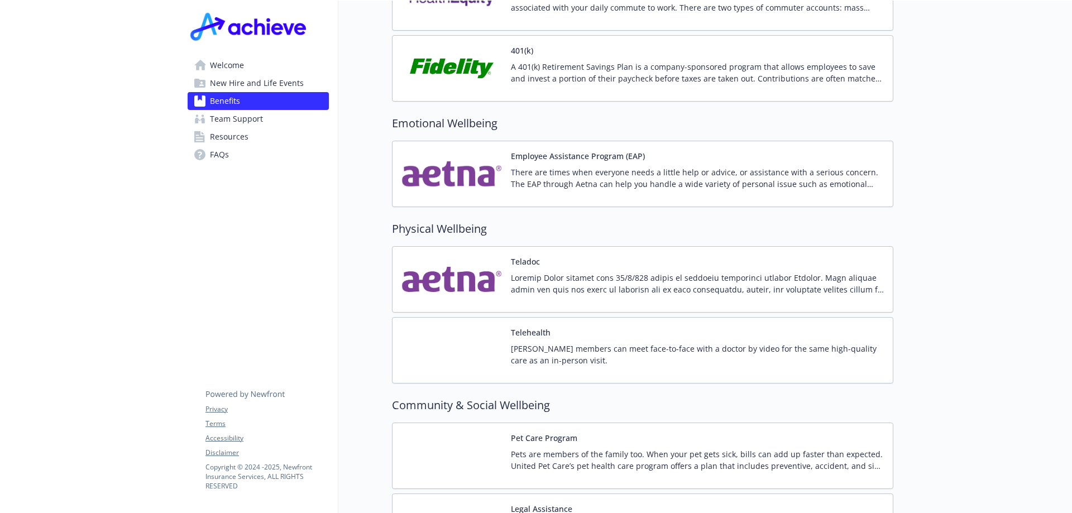  What do you see at coordinates (219, 155) in the screenshot?
I see `span: FAQs` at bounding box center [219, 155].